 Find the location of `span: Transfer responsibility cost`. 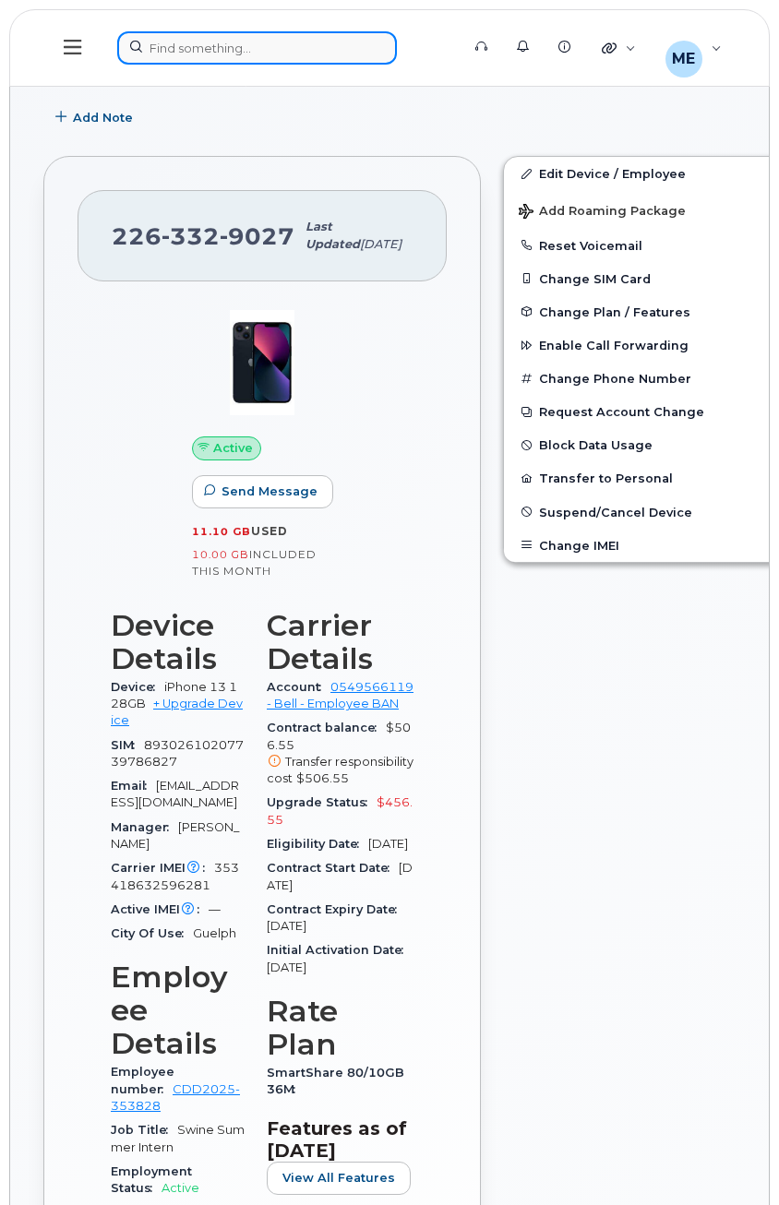

span: Transfer responsibility cost is located at coordinates (340, 770).